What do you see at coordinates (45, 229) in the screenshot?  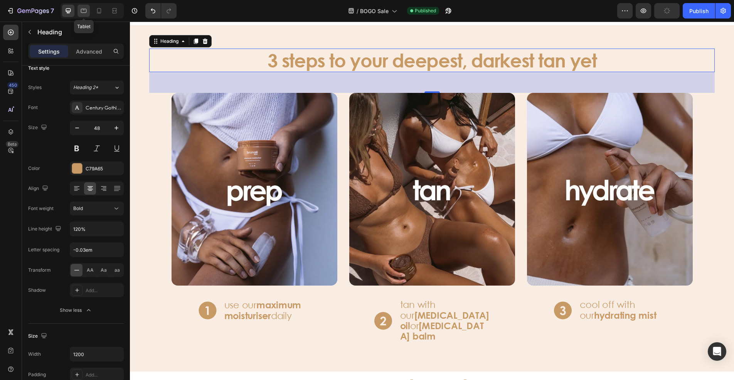 I see `div: Line height` at bounding box center [45, 229].